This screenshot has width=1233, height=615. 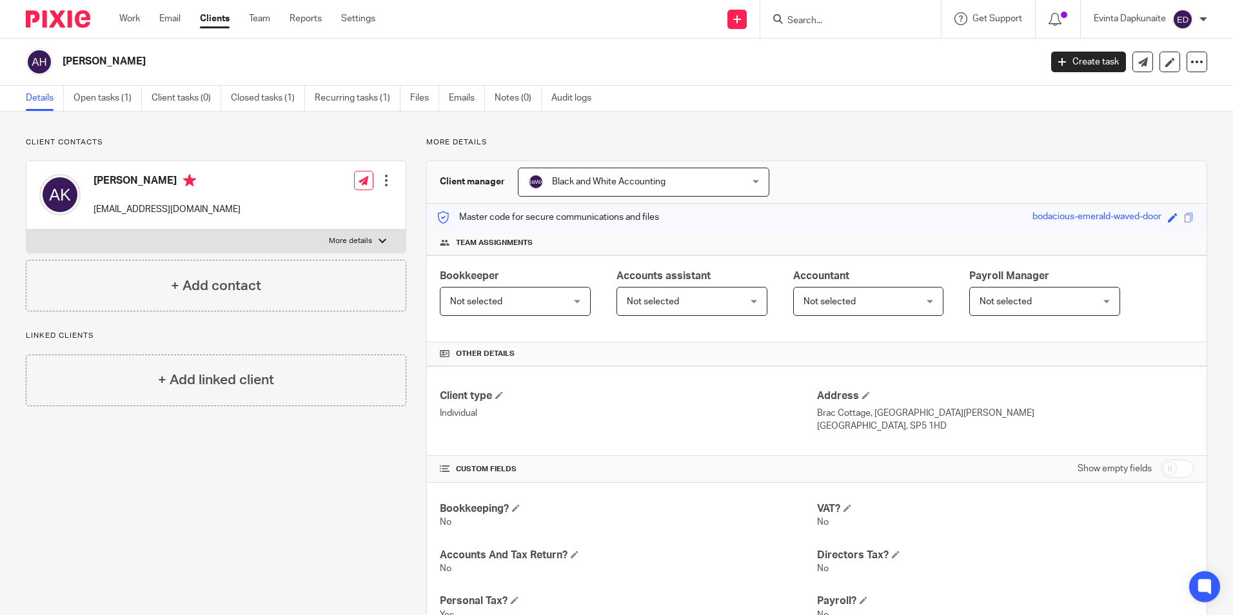 I want to click on a: Reports, so click(x=306, y=19).